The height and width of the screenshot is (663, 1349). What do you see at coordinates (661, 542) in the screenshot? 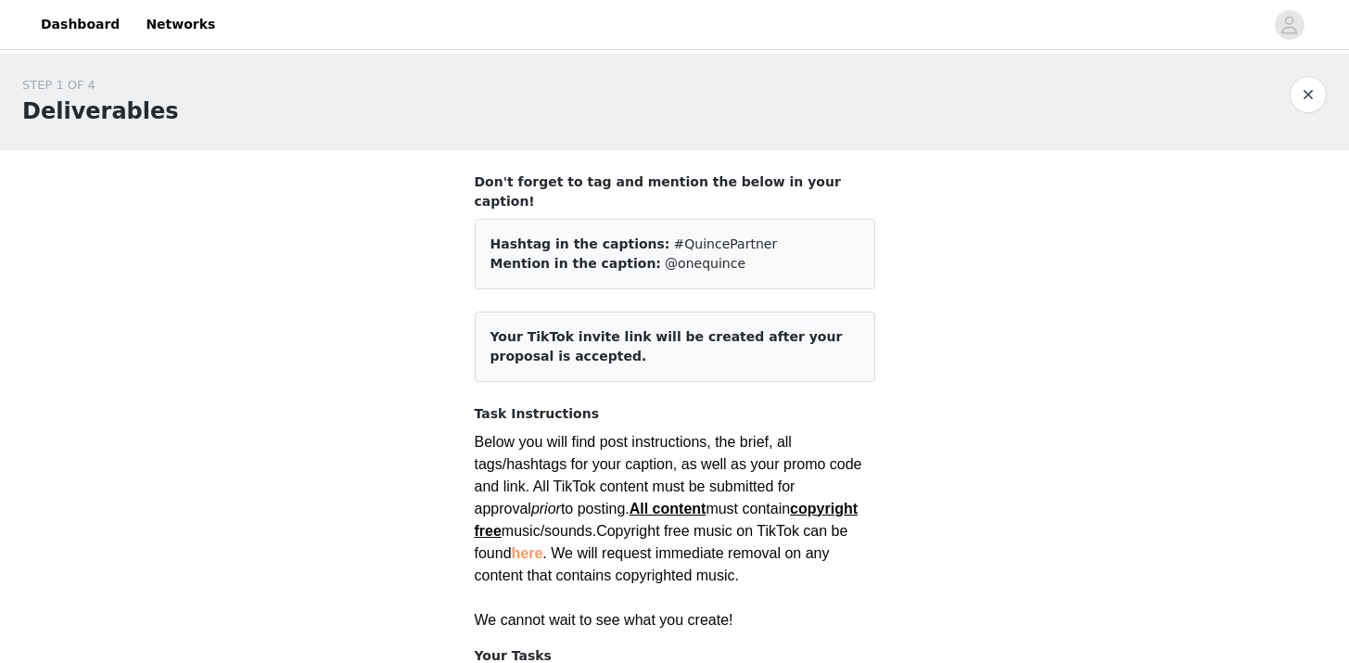
I see `span: Copyright free music on TikTok can be found` at bounding box center [661, 542].